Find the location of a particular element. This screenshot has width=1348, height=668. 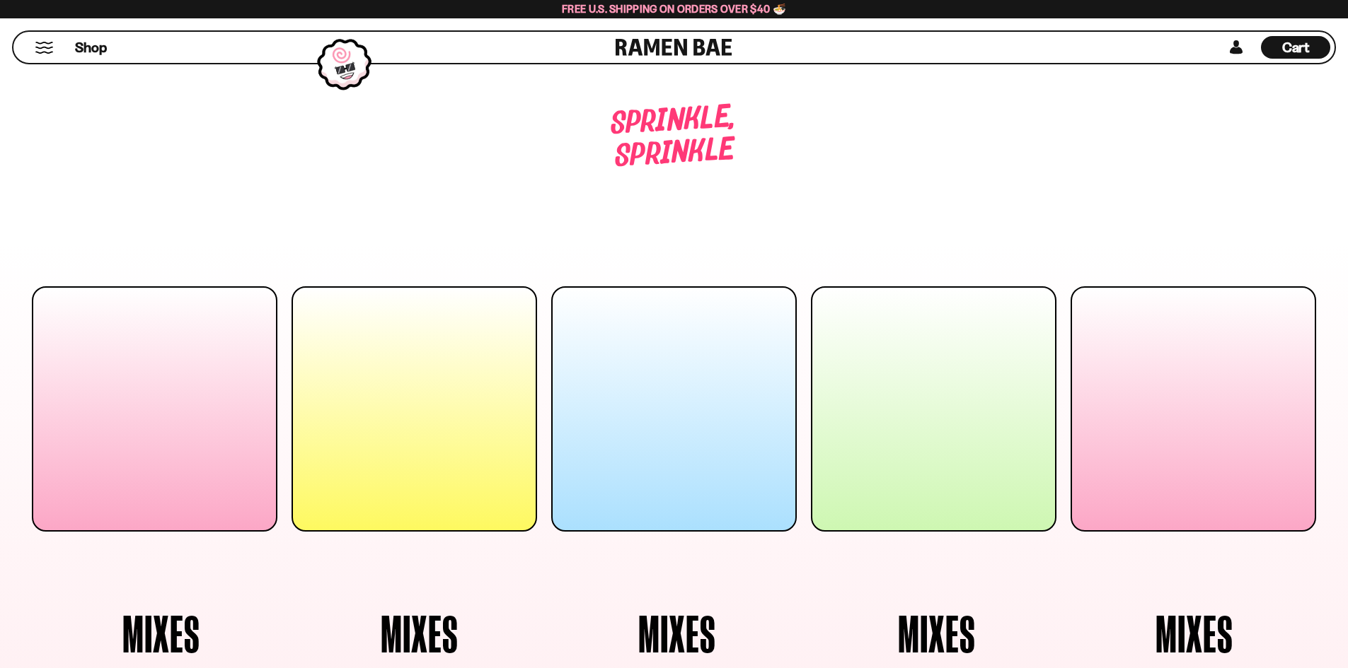

a: Shop is located at coordinates (91, 47).